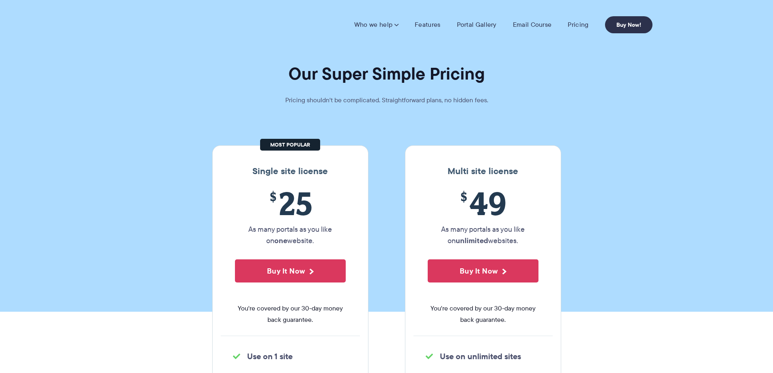 Image resolution: width=773 pixels, height=373 pixels. What do you see at coordinates (578, 25) in the screenshot?
I see `a: Pricing` at bounding box center [578, 25].